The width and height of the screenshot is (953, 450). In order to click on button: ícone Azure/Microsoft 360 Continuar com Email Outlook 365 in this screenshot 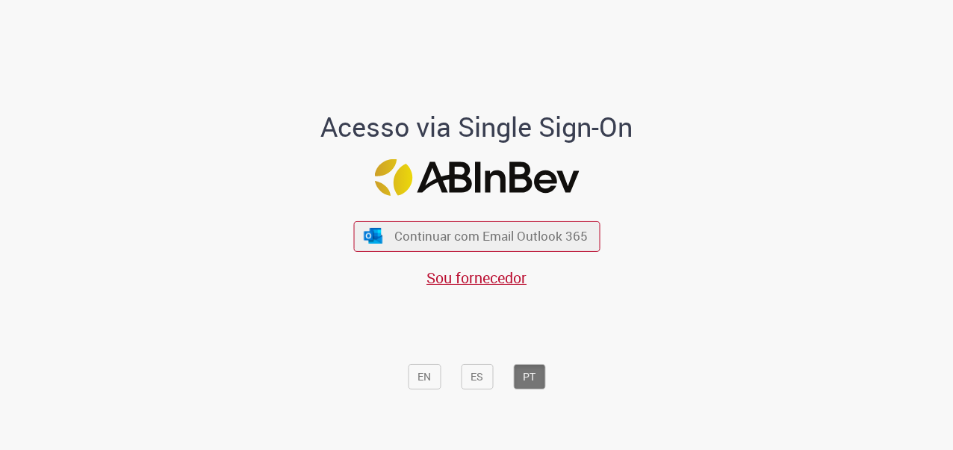, I will do `click(476, 235)`.